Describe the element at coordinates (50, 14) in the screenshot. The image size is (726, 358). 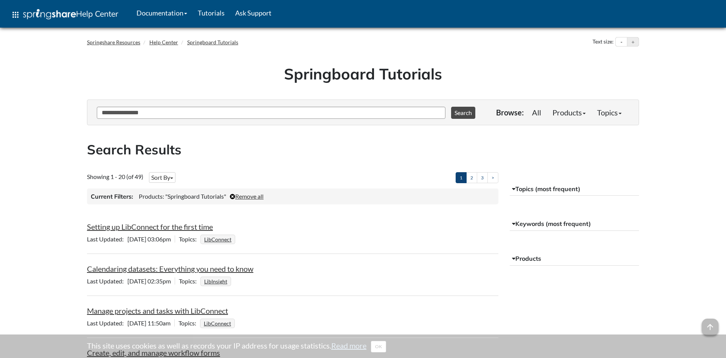
I see `img: Springshare` at that location.